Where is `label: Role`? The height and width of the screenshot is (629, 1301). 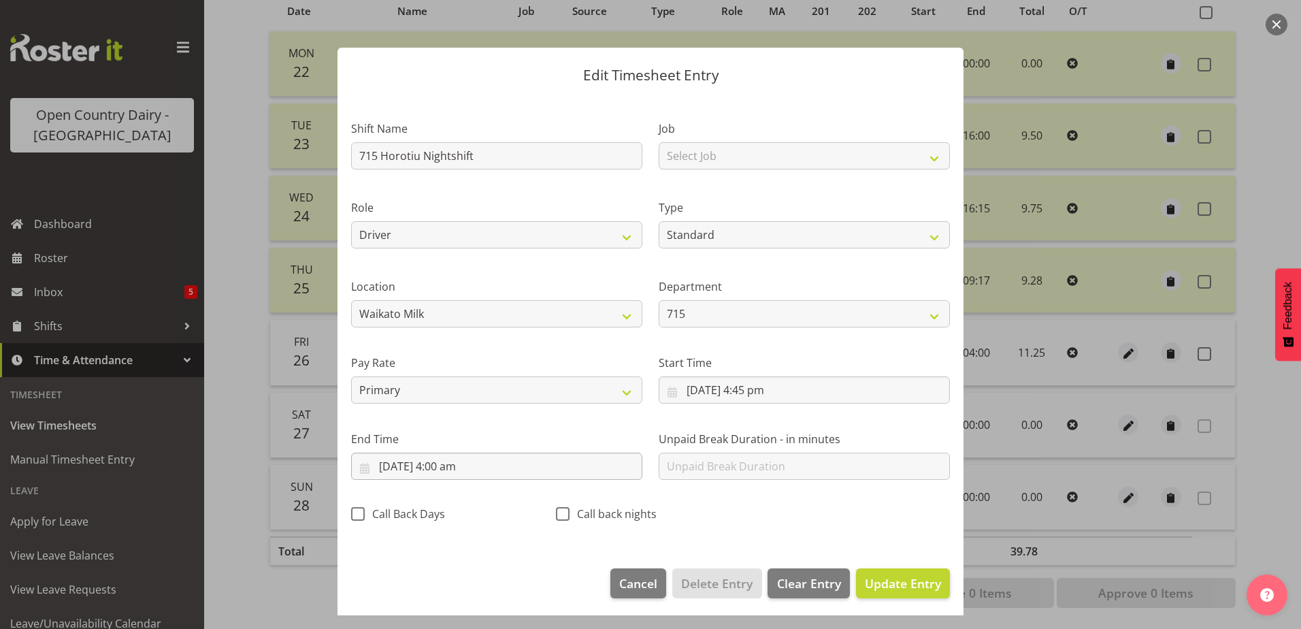
label: Role is located at coordinates (497, 208).